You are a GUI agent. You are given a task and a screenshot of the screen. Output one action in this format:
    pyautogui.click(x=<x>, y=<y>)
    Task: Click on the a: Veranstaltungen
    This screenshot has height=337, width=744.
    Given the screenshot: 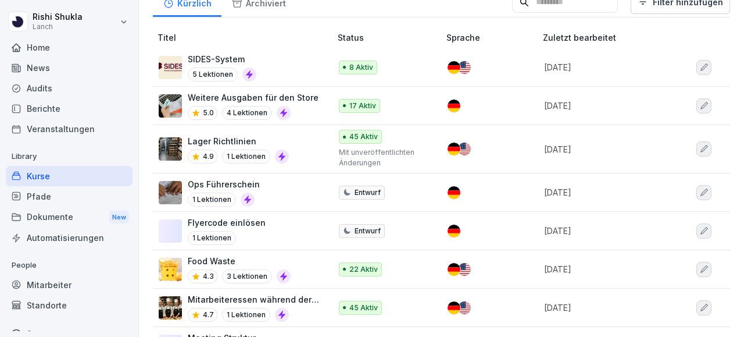 What is the action you would take?
    pyautogui.click(x=69, y=129)
    